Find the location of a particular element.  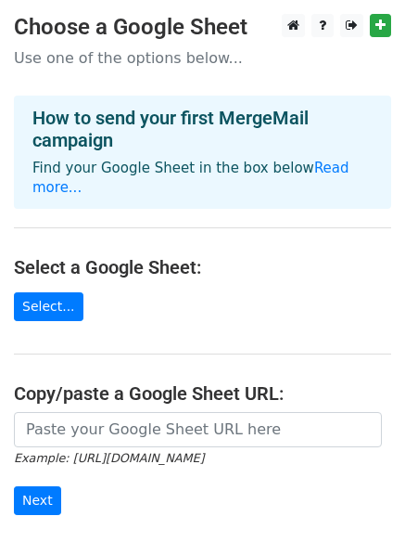

h4: How to send your first MergeMail campaign is located at coordinates (202, 129).